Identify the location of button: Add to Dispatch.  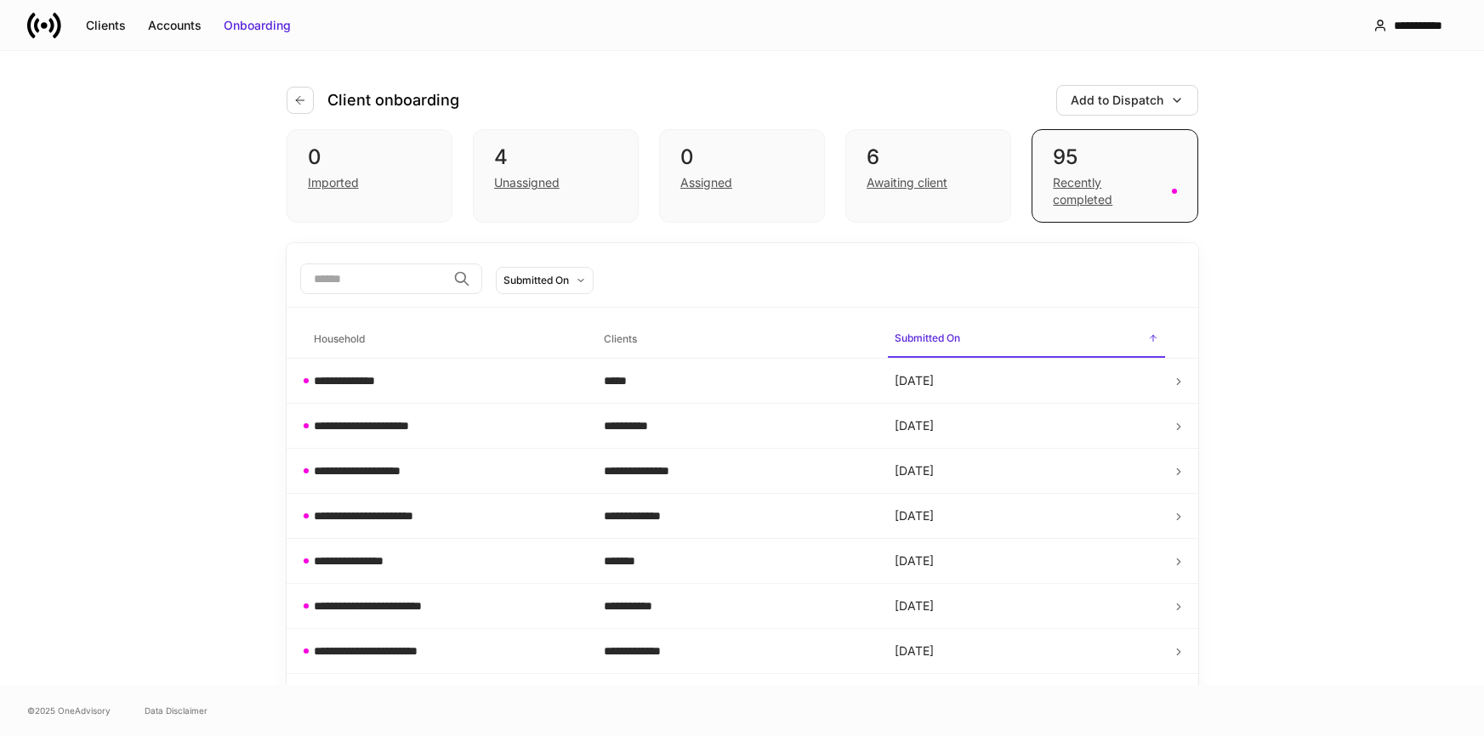
(1127, 100).